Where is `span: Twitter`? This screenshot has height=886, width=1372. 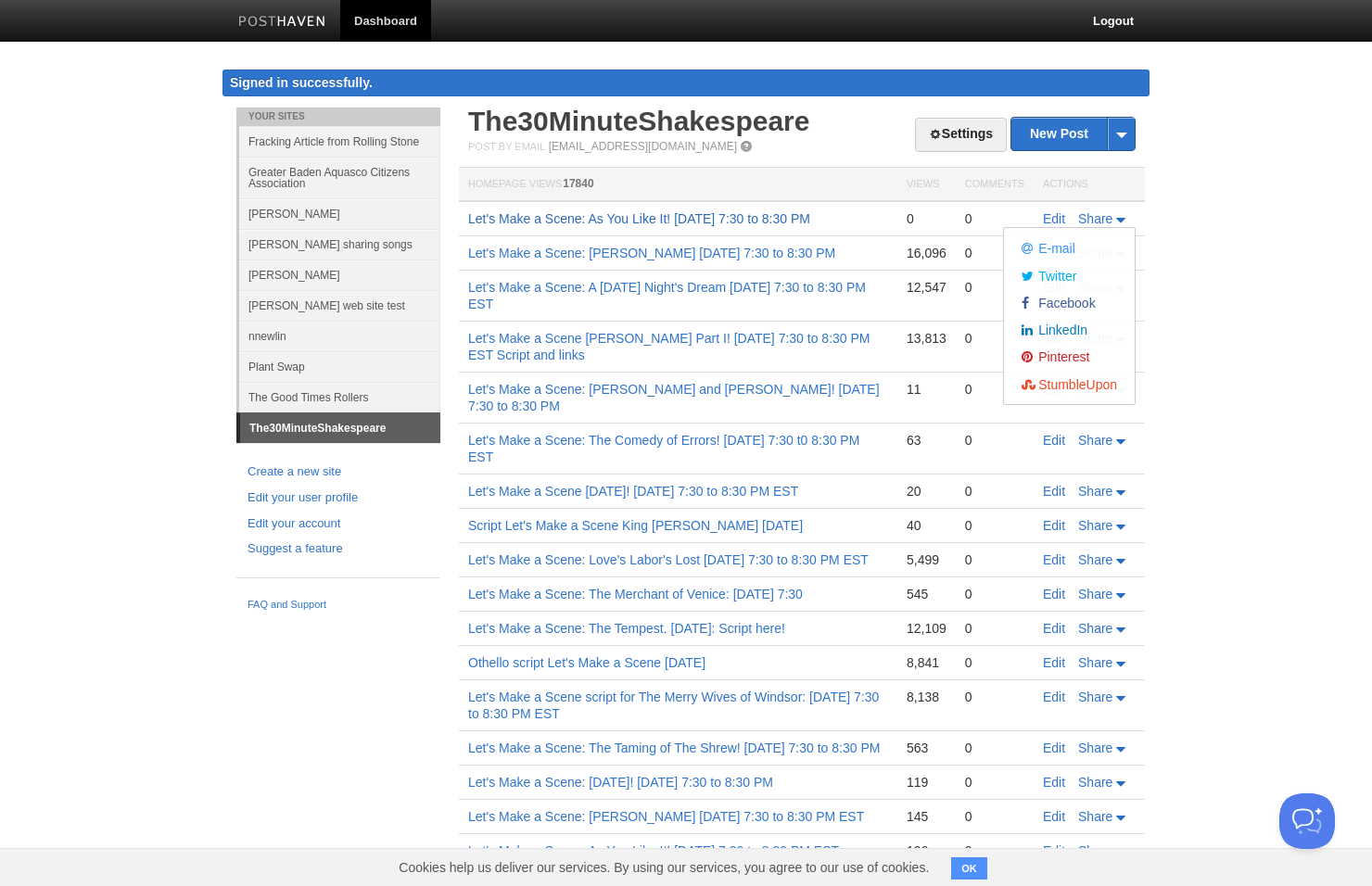 span: Twitter is located at coordinates (1055, 277).